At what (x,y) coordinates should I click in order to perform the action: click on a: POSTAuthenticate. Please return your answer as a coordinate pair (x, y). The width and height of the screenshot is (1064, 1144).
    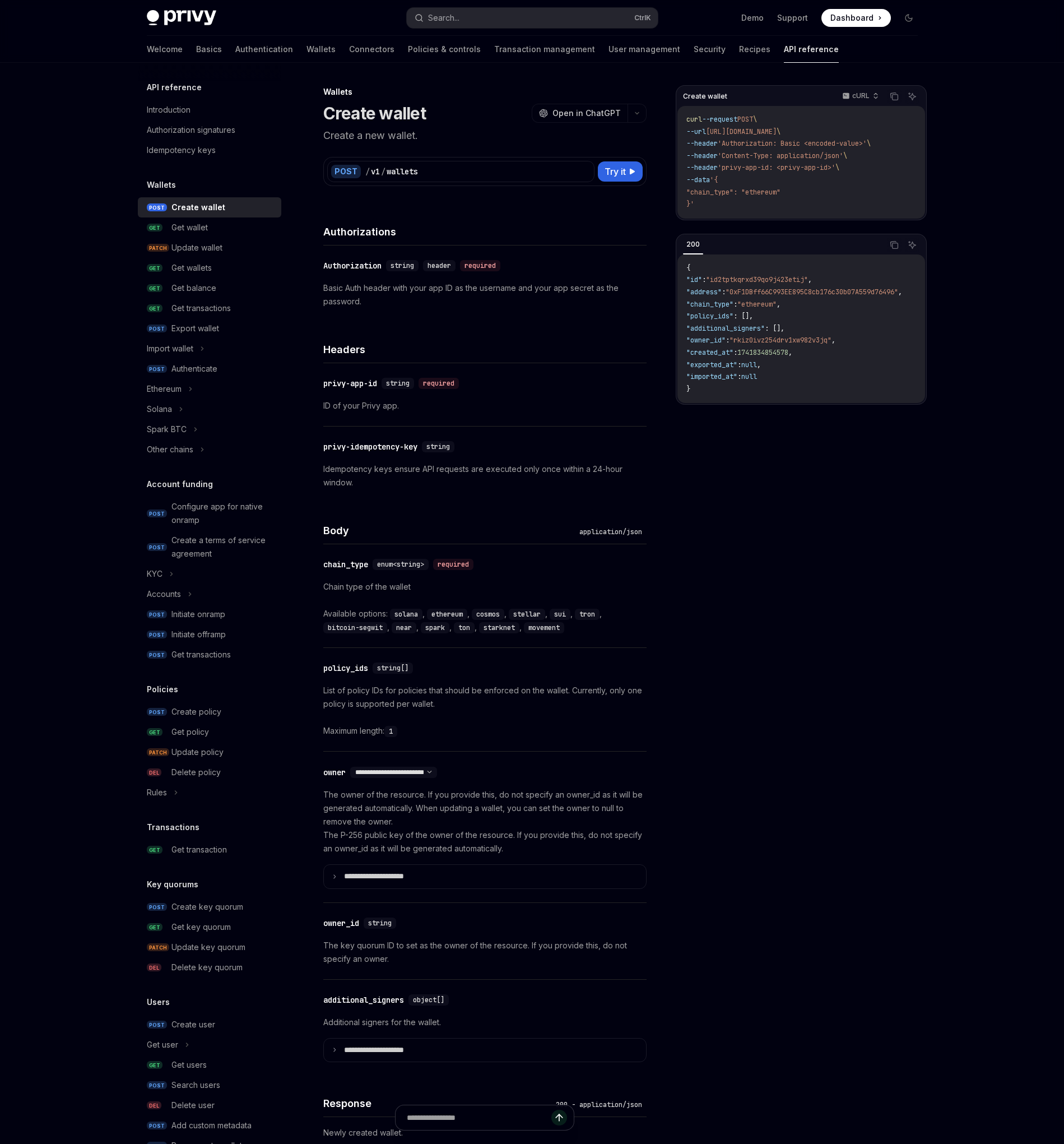
    Looking at the image, I should click on (209, 369).